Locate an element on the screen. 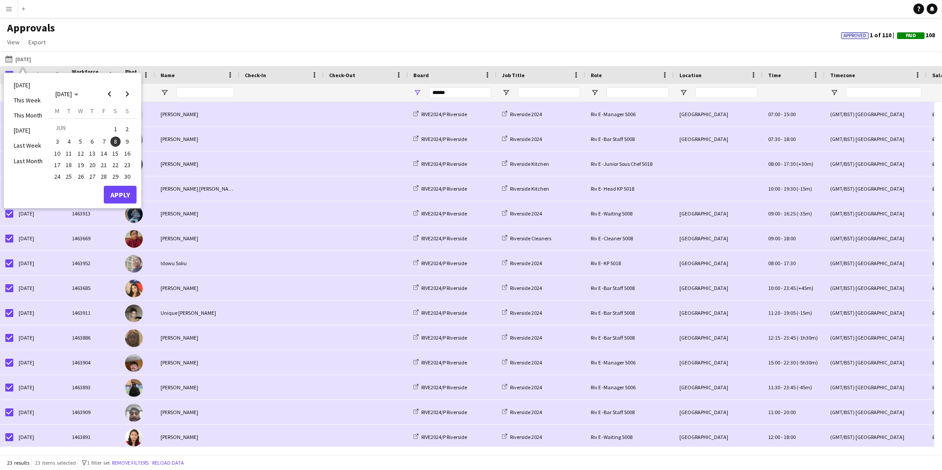  button: Apply is located at coordinates (120, 195).